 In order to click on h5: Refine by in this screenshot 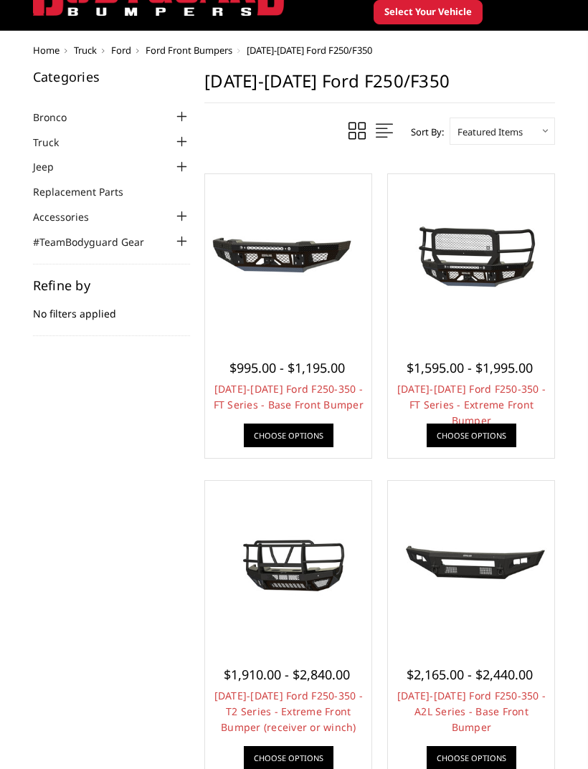, I will do `click(112, 285)`.